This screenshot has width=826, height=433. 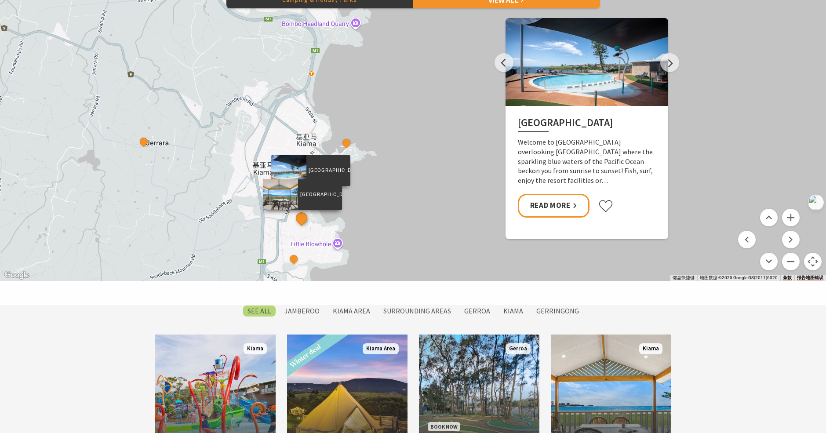 What do you see at coordinates (518, 349) in the screenshot?
I see `span: Gerroa` at bounding box center [518, 349].